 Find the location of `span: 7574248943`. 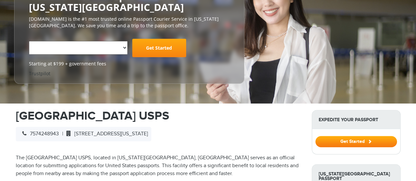

span: 7574248943 is located at coordinates (39, 134).